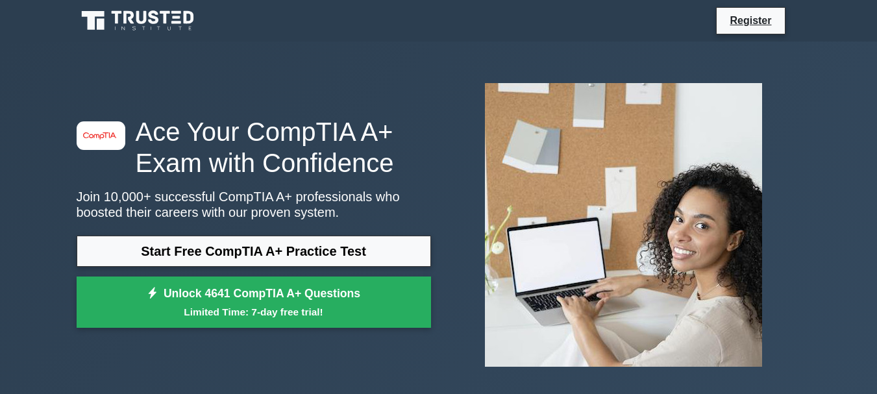 This screenshot has height=394, width=877. I want to click on a: Start Free CompTIA A+ Practice Test, so click(254, 251).